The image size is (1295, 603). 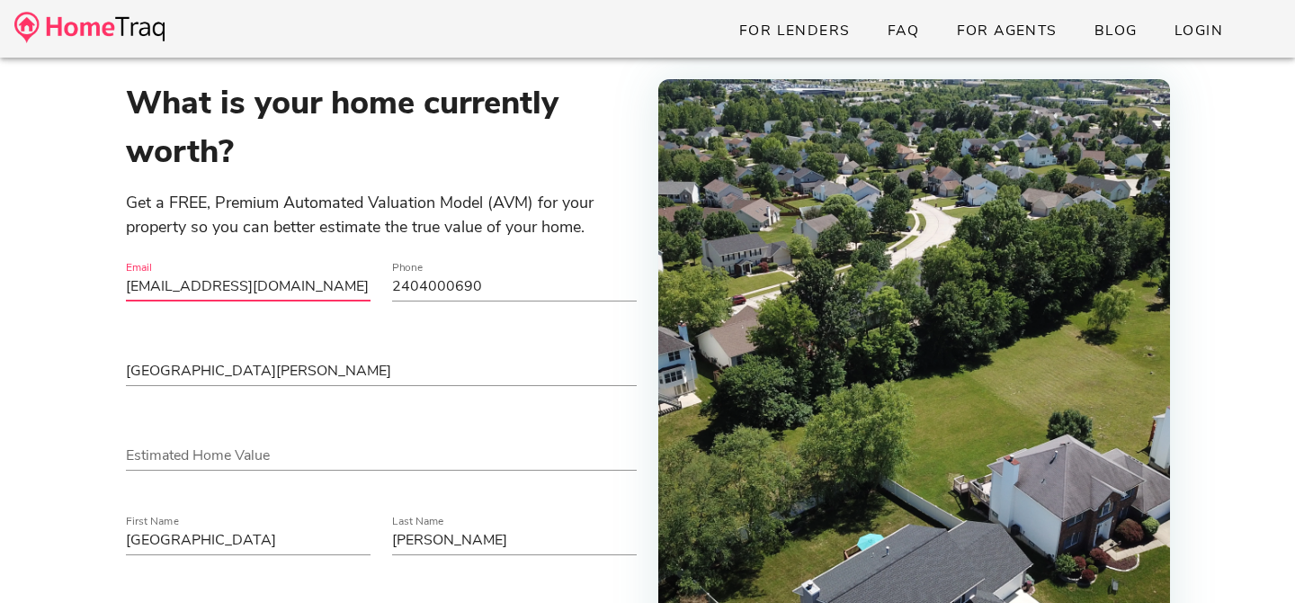 What do you see at coordinates (152, 521) in the screenshot?
I see `label: First Name` at bounding box center [152, 521].